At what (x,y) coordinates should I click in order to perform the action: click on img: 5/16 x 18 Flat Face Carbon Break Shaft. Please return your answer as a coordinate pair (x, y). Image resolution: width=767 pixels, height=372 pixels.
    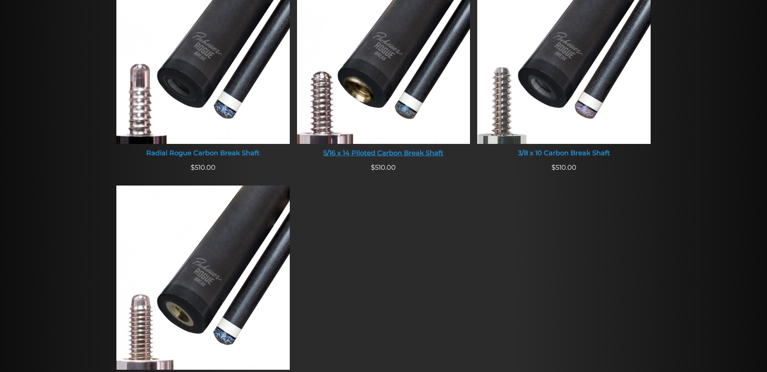
    Looking at the image, I should click on (203, 277).